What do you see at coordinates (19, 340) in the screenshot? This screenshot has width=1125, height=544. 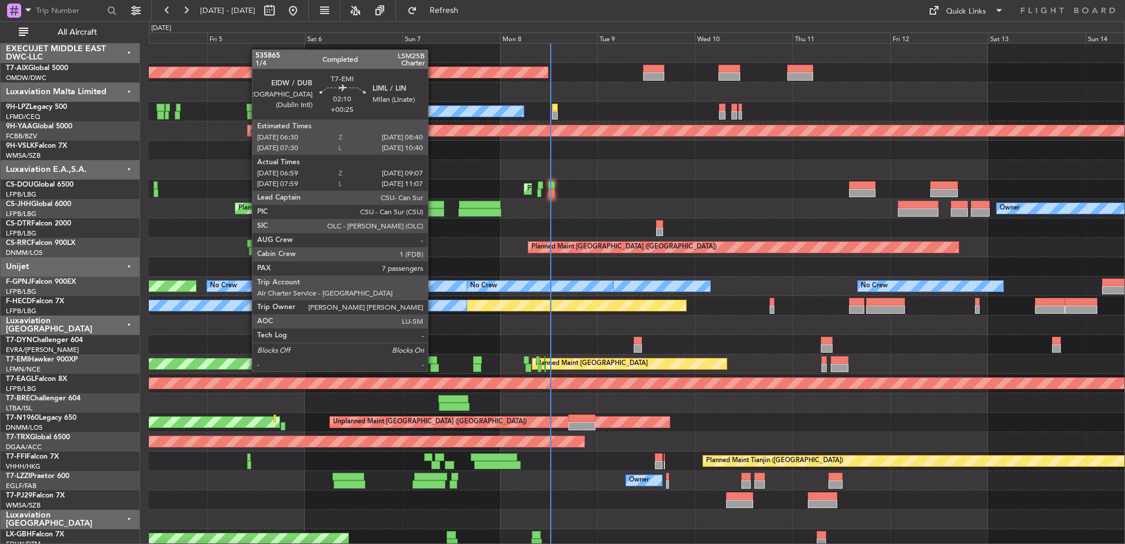 I see `span: T7-DYN` at bounding box center [19, 340].